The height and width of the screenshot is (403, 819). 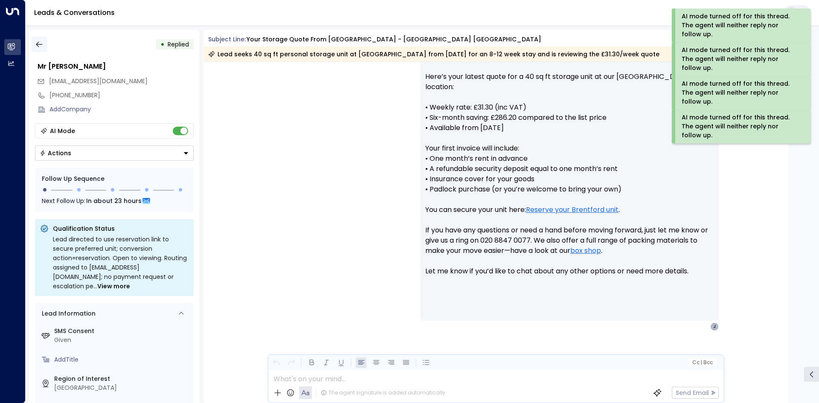 I want to click on div: The agent signature is added automatically, so click(x=383, y=393).